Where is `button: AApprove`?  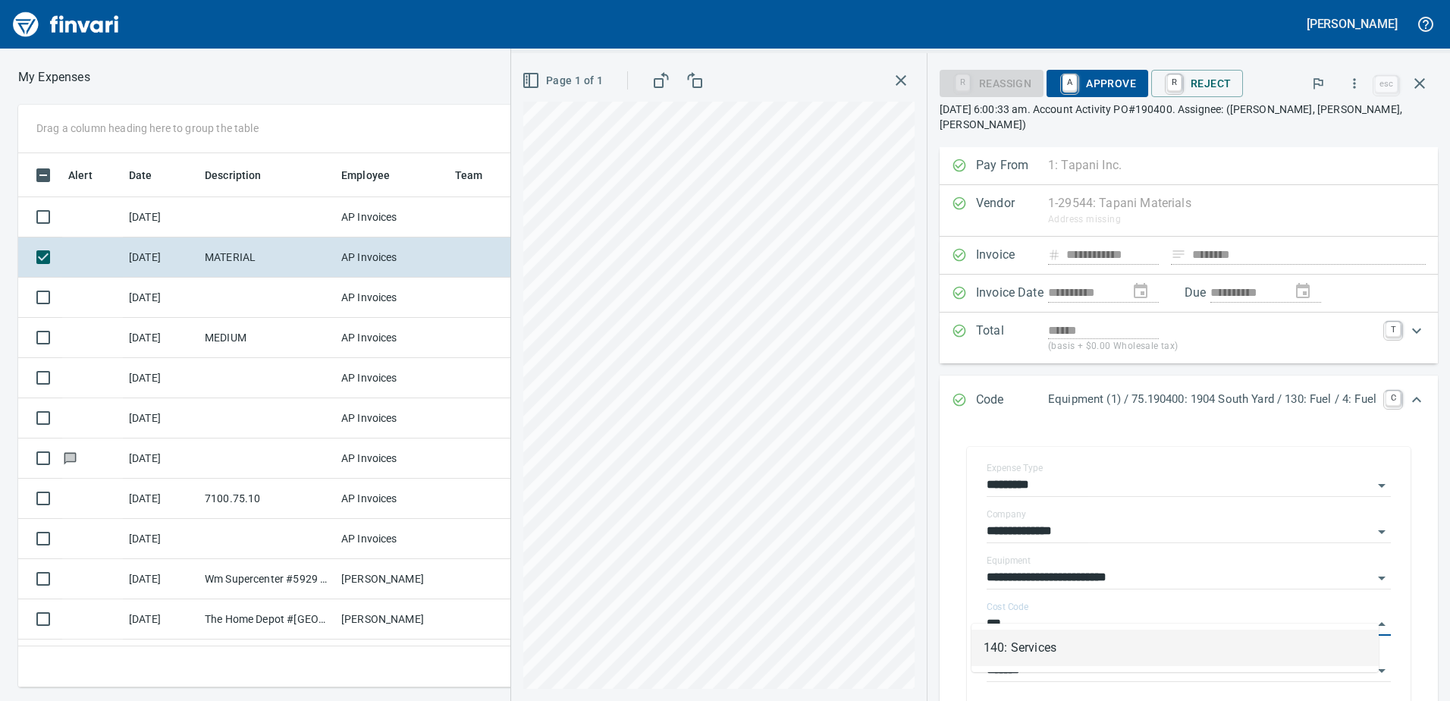
button: AApprove is located at coordinates (1097, 83).